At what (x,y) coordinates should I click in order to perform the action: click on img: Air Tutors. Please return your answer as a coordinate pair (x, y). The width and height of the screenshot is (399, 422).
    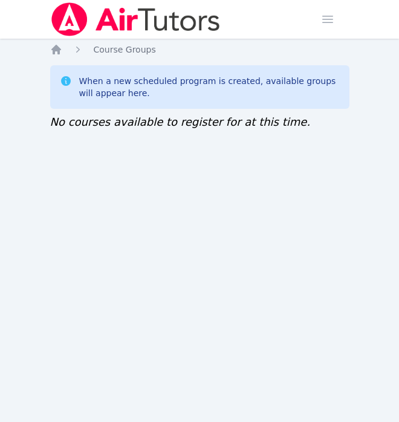
    Looking at the image, I should click on (135, 19).